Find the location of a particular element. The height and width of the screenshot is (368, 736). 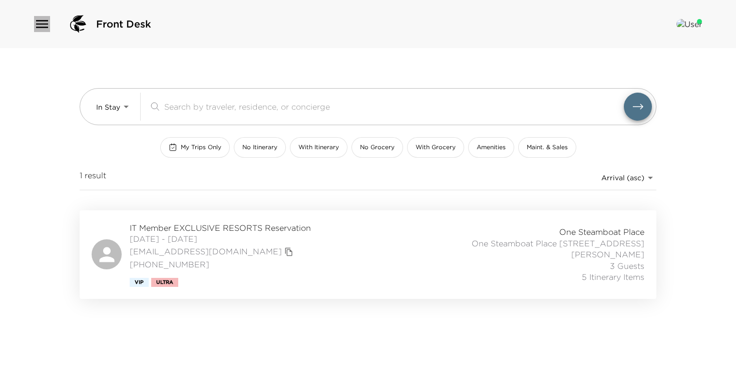

span: One Steamboat Place is located at coordinates (601, 232).